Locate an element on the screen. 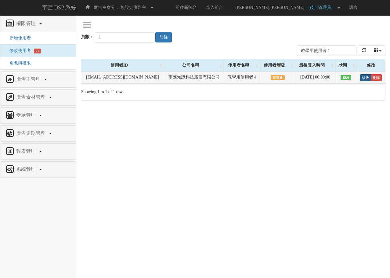 This screenshot has height=278, width=390. div: 使用者名稱 is located at coordinates (242, 65).